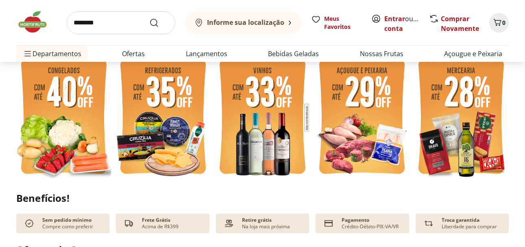 The height and width of the screenshot is (247, 525). I want to click on p: Na loja mais próxima, so click(266, 226).